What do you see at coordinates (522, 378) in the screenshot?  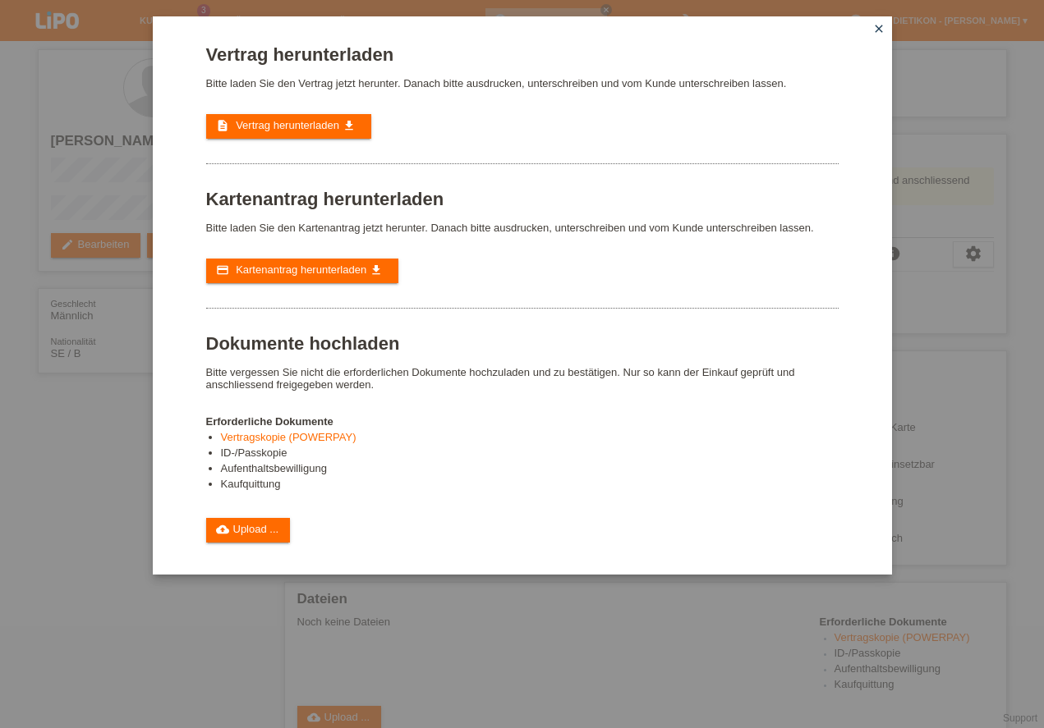 I see `p: Bitte vergessen Sie nicht die erforderlichen Dokumente hochzuladen und zu bestätigen. Nur so kann...` at bounding box center [522, 378].